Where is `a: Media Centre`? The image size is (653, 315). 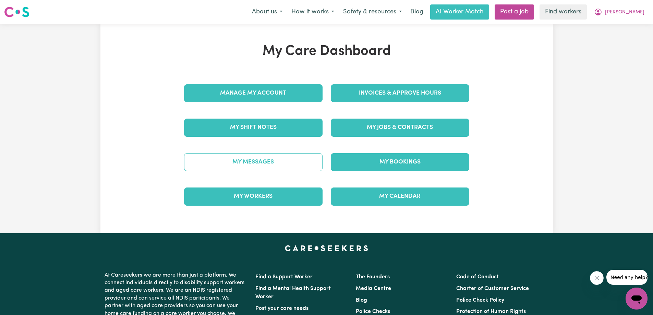 a: Media Centre is located at coordinates (373, 289).